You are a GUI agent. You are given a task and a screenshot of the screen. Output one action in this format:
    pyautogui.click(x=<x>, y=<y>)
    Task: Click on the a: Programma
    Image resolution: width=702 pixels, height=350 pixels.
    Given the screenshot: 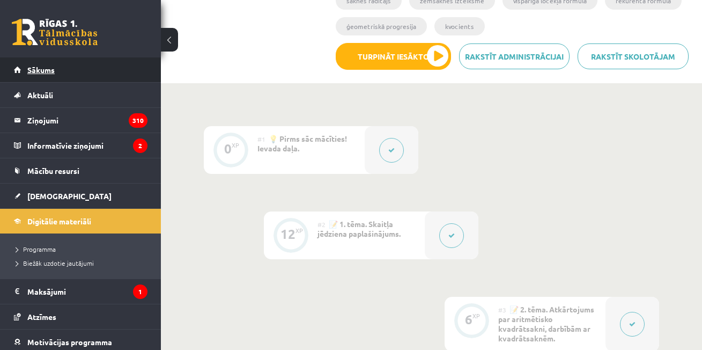 What is the action you would take?
    pyautogui.click(x=83, y=249)
    